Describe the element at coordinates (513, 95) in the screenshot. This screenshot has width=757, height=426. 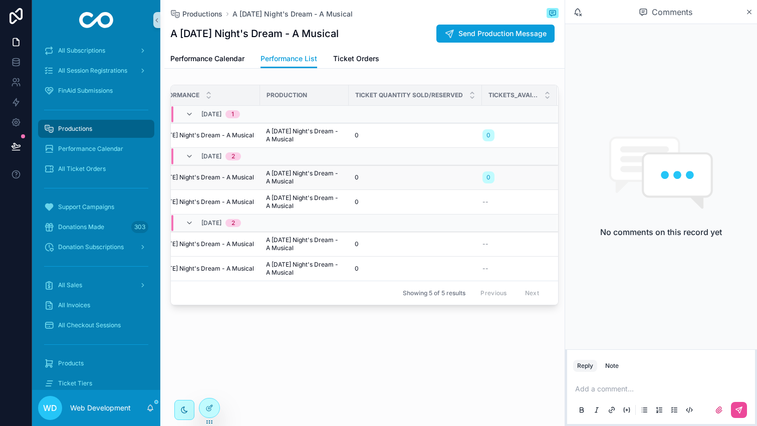
I see `span: Tickets_available from parent_performance collection` at that location.